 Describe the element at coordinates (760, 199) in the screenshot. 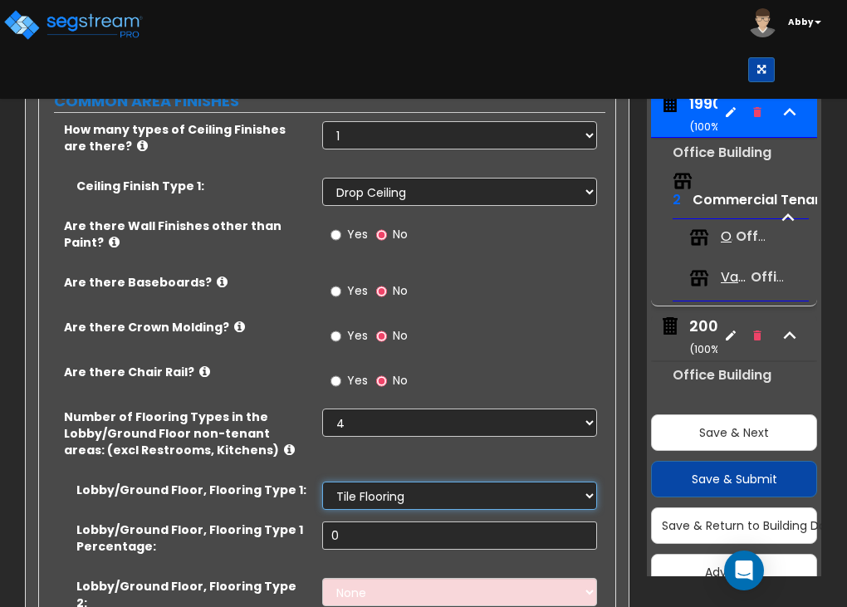

I see `span: Commercial Tenant` at that location.